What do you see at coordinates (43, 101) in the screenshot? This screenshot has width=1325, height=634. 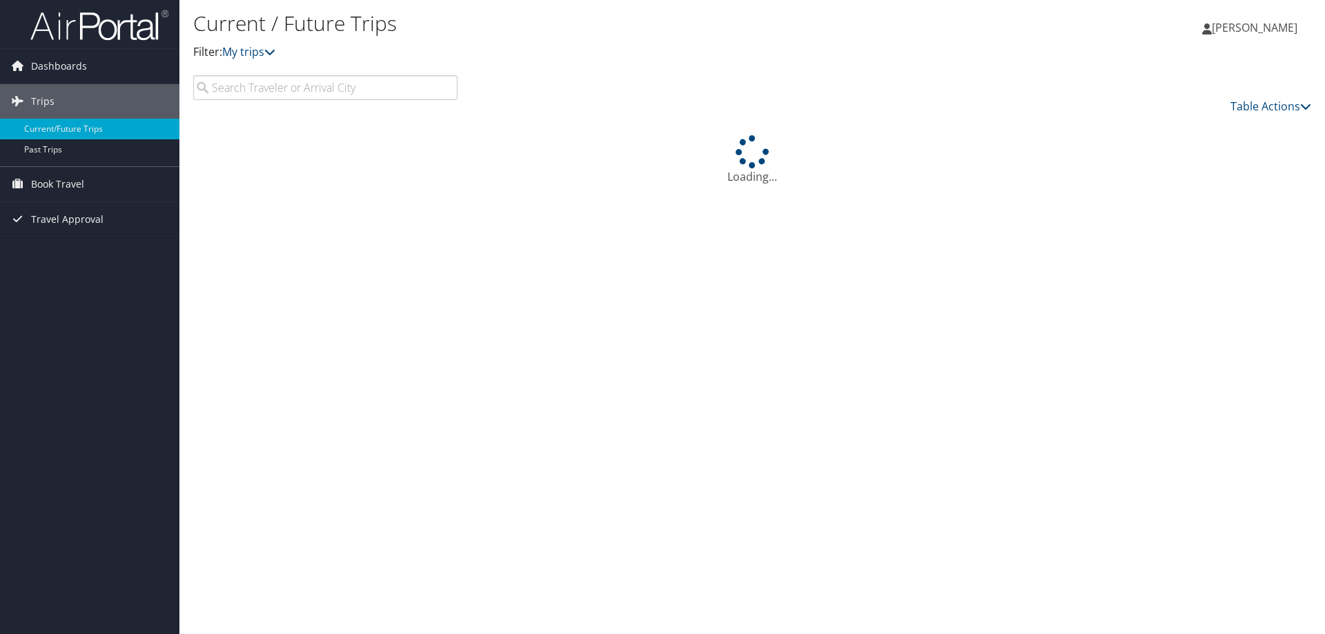 I see `span: Trips` at bounding box center [43, 101].